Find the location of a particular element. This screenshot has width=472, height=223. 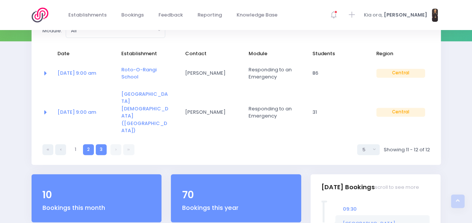

a: Establishments is located at coordinates (88, 15).